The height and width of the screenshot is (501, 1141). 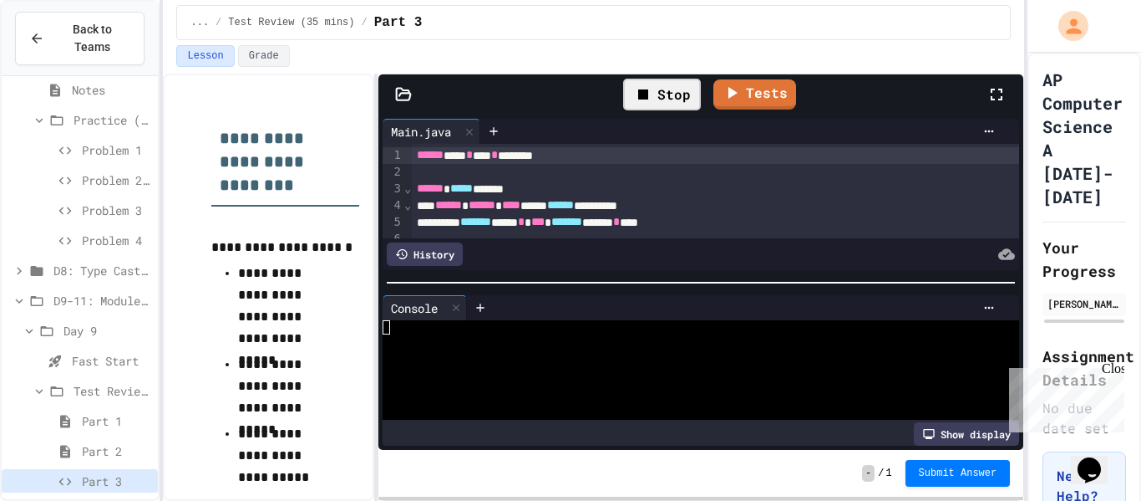 I want to click on div: Stop, so click(x=662, y=94).